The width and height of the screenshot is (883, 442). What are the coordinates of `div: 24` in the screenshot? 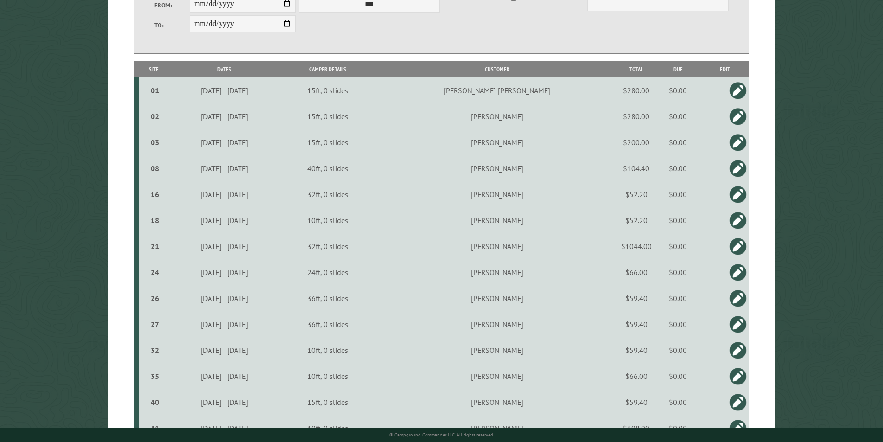 It's located at (155, 272).